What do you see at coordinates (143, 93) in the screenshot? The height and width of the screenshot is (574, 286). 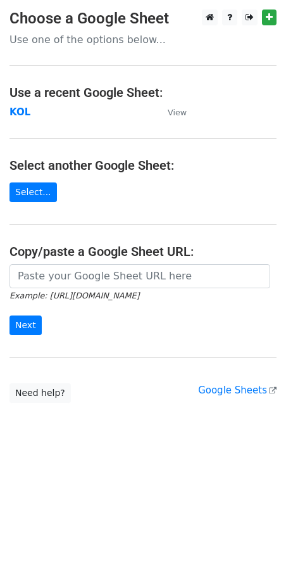 I see `h4: Use a recent Google Sheet:` at bounding box center [143, 93].